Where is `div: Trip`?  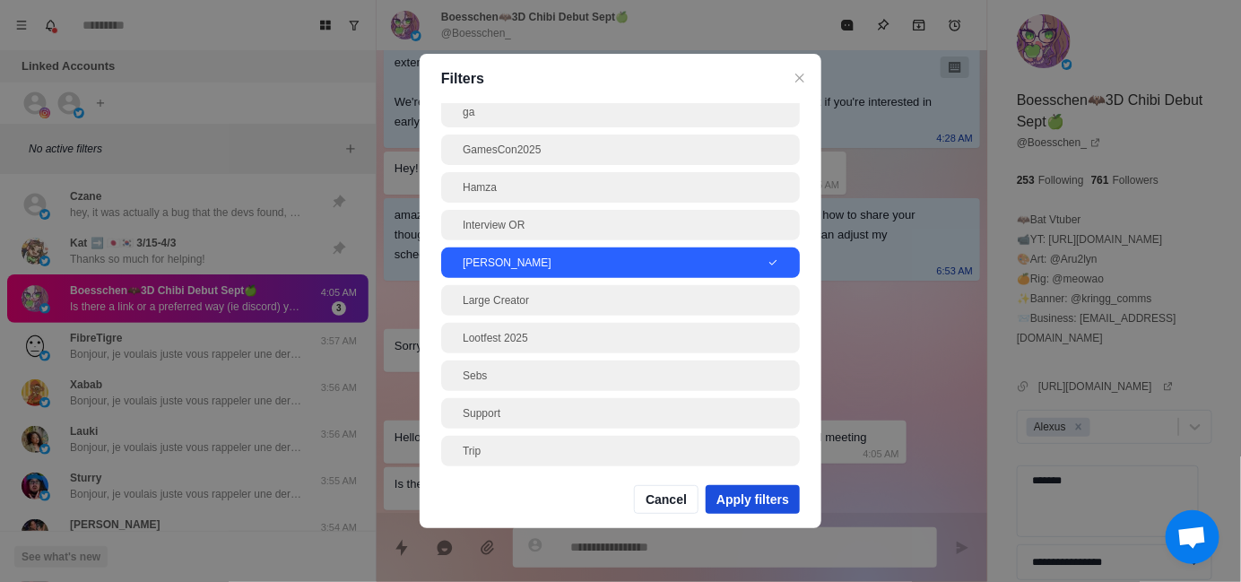
div: Trip is located at coordinates (621, 451).